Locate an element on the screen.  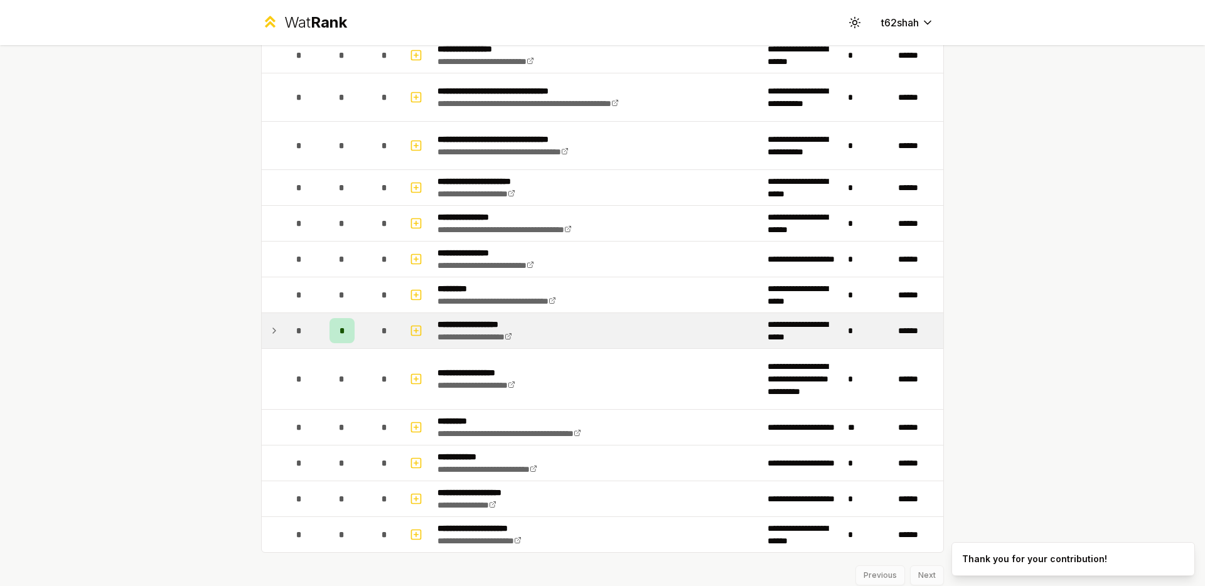
button: t62shah is located at coordinates (907, 23).